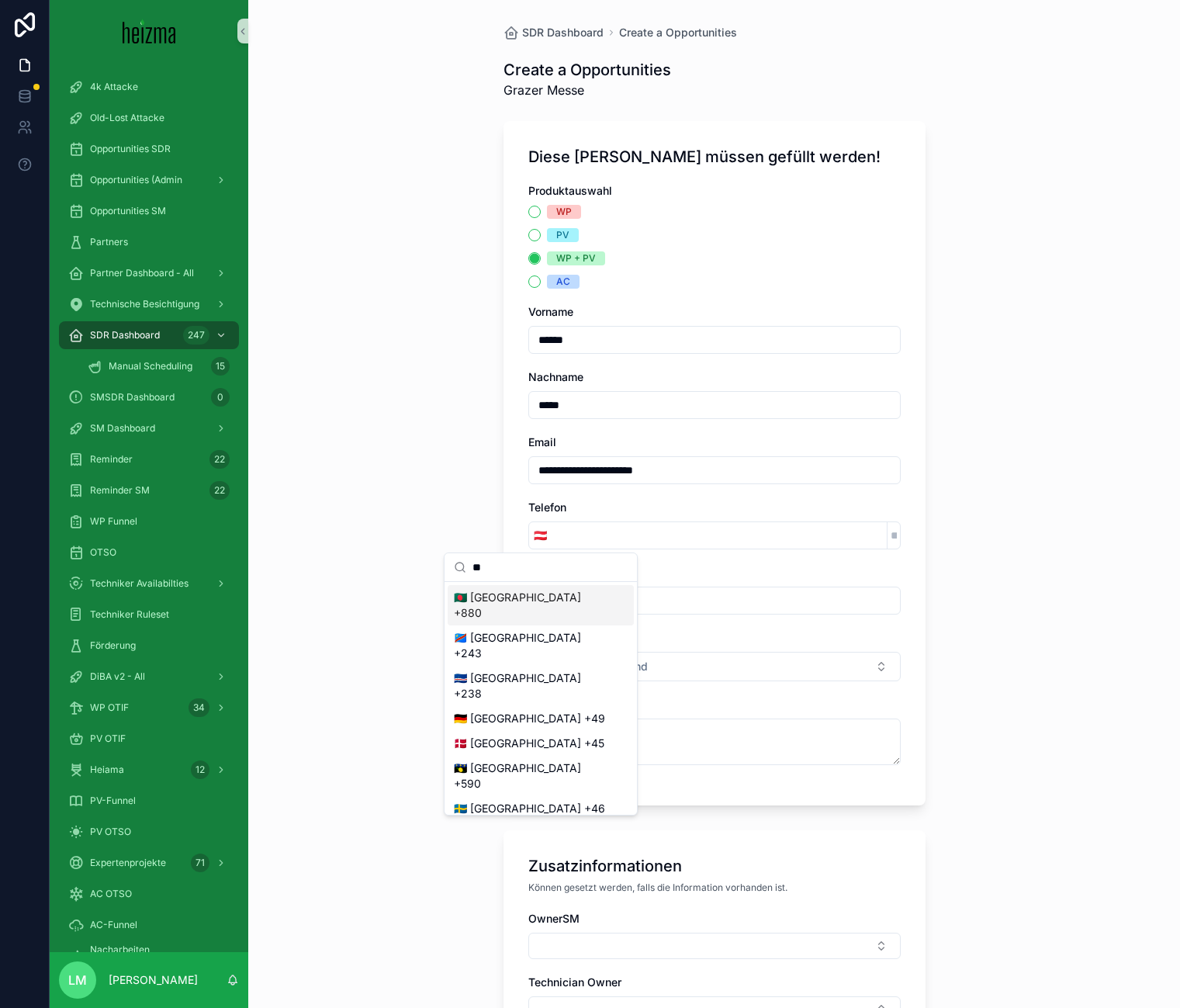  I want to click on h1: Create a Opportunities, so click(587, 70).